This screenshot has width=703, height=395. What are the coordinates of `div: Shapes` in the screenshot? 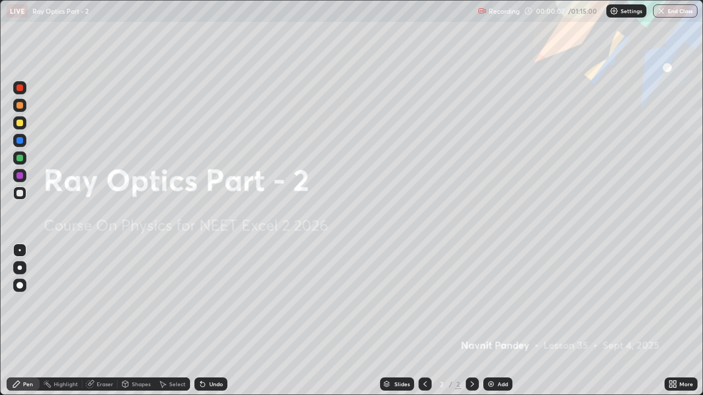 It's located at (141, 384).